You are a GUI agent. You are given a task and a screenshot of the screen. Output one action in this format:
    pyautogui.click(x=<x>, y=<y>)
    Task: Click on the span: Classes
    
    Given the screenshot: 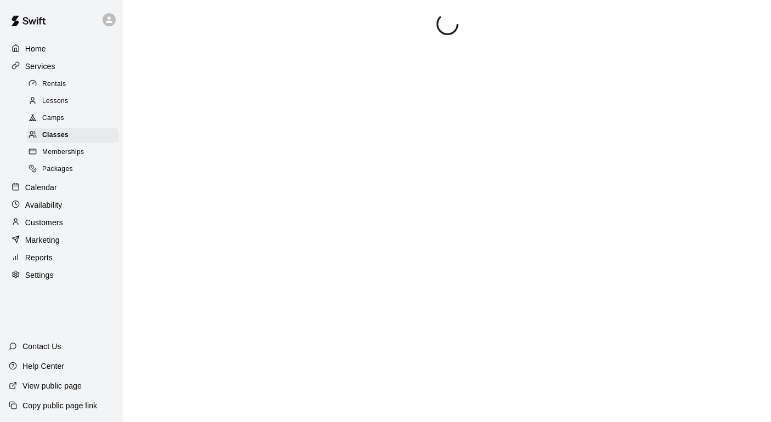 What is the action you would take?
    pyautogui.click(x=55, y=135)
    